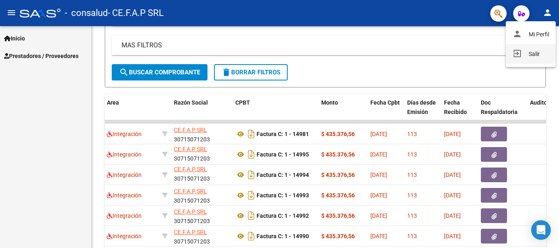 The height and width of the screenshot is (248, 559). Describe the element at coordinates (14, 38) in the screenshot. I see `span: Inicio` at that location.